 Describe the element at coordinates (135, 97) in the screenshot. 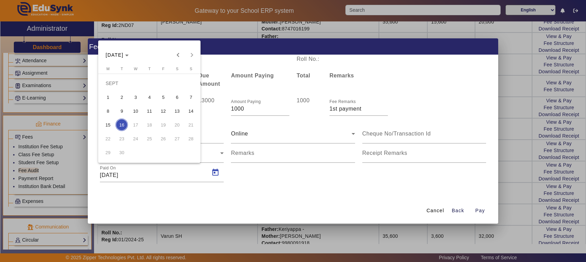

I see `button: 3 September 2025` at that location.